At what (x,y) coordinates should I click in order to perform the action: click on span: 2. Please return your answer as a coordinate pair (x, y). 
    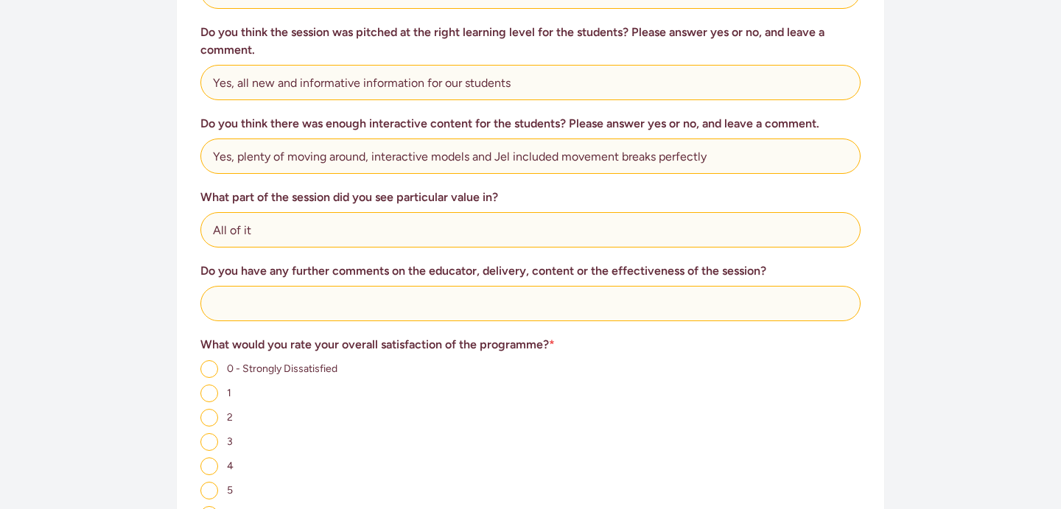
    Looking at the image, I should click on (230, 417).